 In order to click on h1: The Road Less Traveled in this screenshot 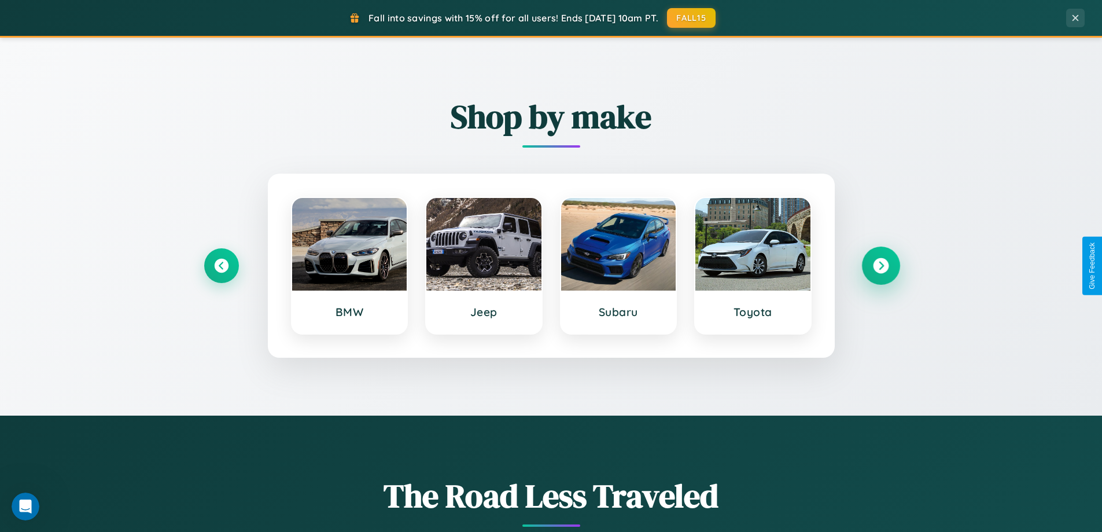, I will do `click(551, 495)`.